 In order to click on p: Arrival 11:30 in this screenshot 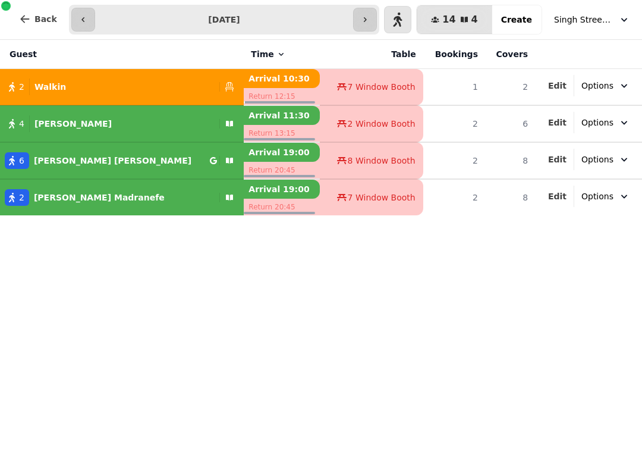, I will do `click(282, 115)`.